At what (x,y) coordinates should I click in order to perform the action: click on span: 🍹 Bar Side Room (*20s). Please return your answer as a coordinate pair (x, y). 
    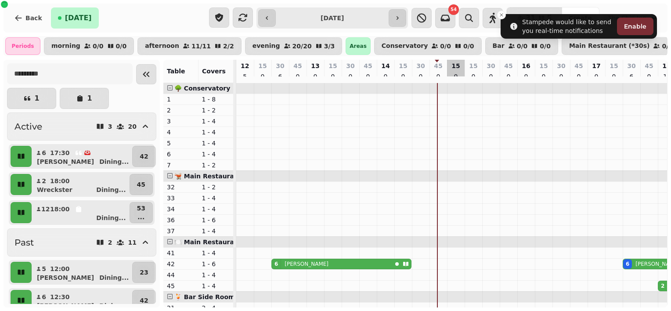
    Looking at the image, I should click on (216, 297).